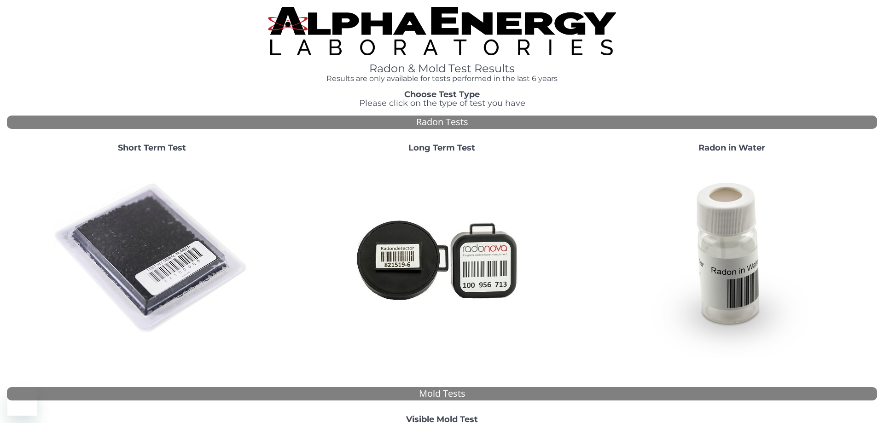 The height and width of the screenshot is (423, 884). What do you see at coordinates (732, 259) in the screenshot?
I see `img: RadoninWater.jpg` at bounding box center [732, 259].